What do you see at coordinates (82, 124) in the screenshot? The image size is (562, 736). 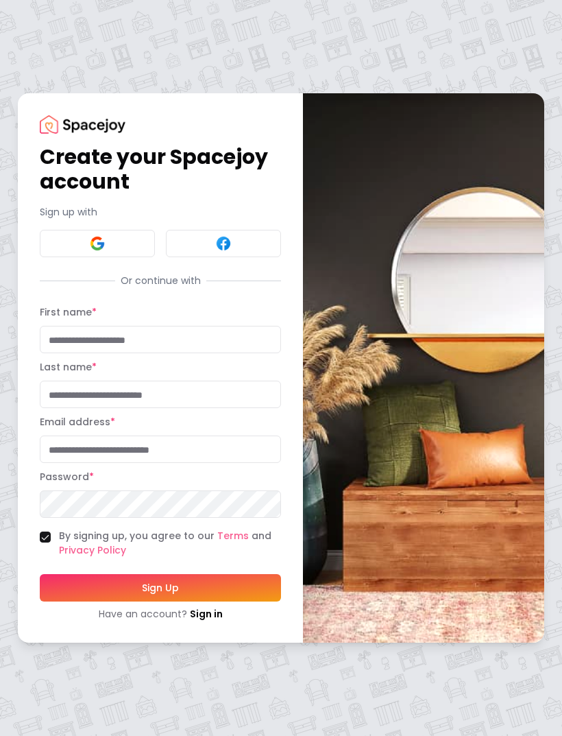 I see `img: Spacejoy Logo` at bounding box center [82, 124].